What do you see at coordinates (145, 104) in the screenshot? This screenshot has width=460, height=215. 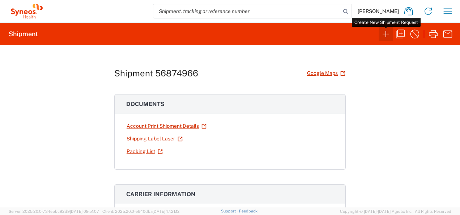 I see `span: Documents` at bounding box center [145, 104].